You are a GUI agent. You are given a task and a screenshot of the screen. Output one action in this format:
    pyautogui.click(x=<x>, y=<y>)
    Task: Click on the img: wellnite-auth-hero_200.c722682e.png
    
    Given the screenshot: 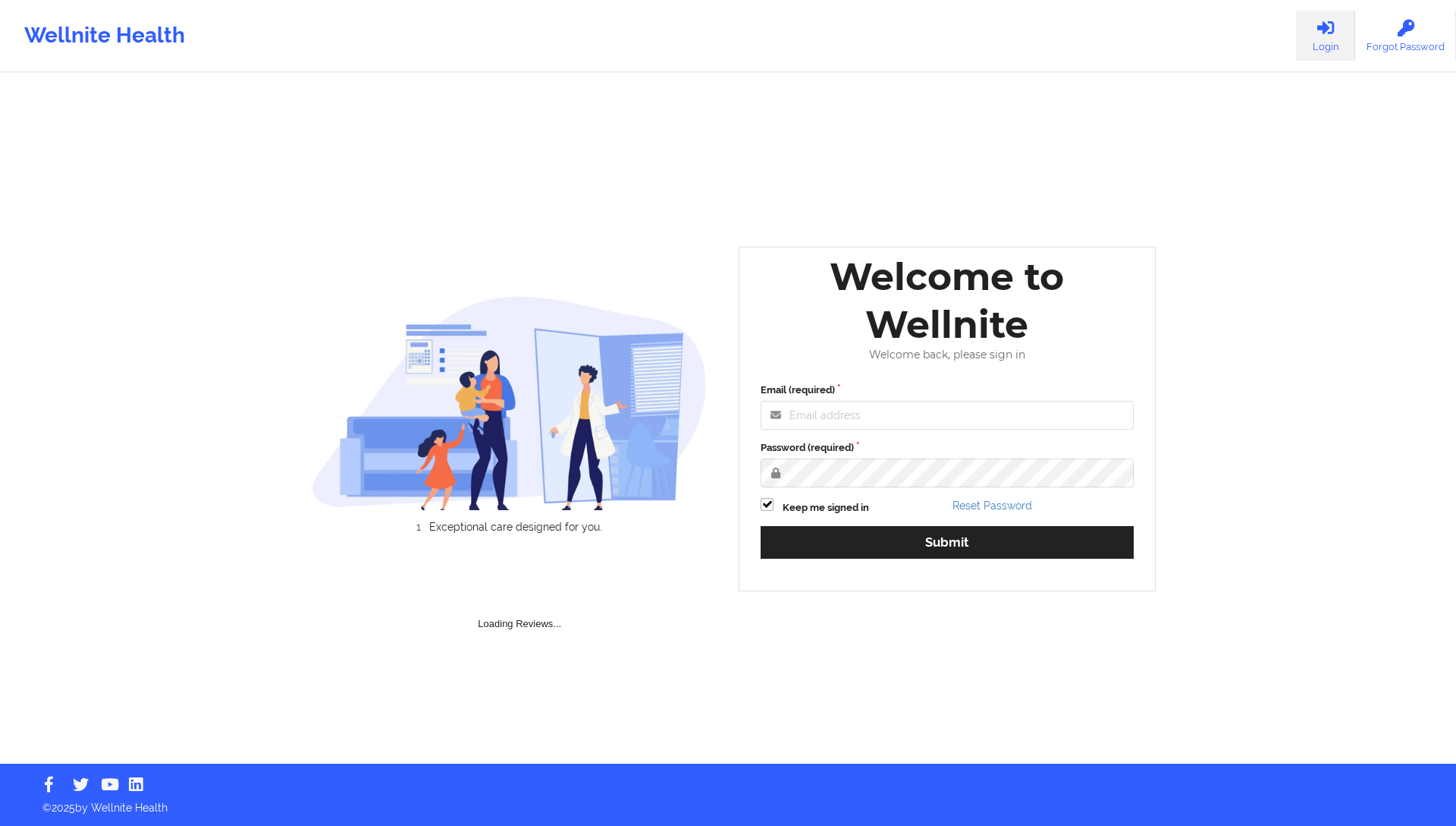 What is the action you would take?
    pyautogui.click(x=510, y=402)
    